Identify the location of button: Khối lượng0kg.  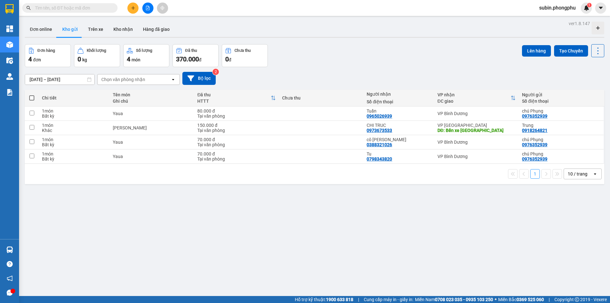
(97, 56).